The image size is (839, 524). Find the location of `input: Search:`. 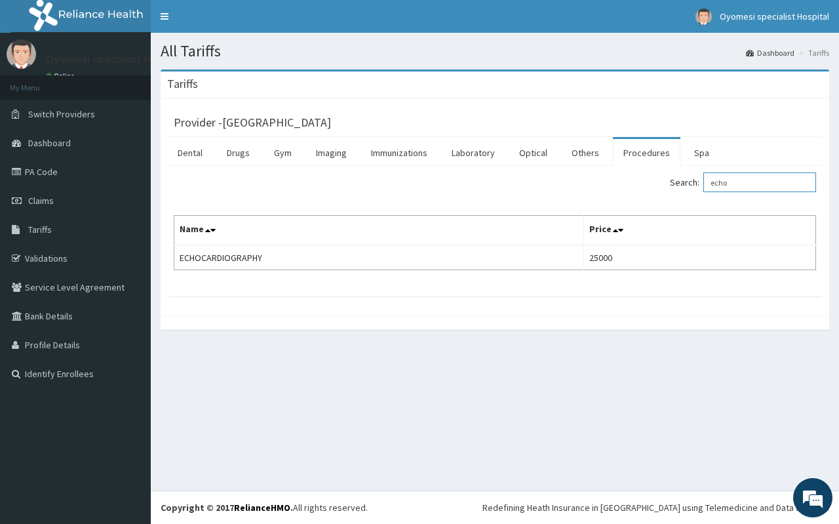

input: Search: is located at coordinates (760, 182).